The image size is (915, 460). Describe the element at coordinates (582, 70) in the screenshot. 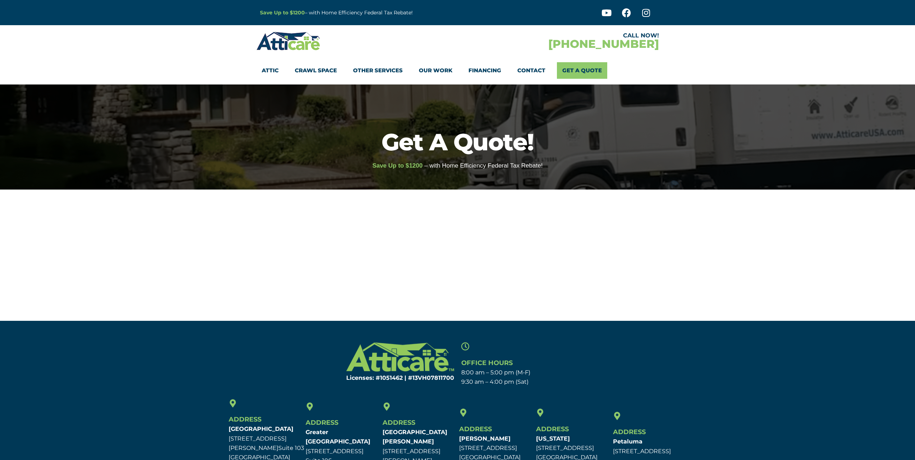

I see `a: Get A Quote` at that location.